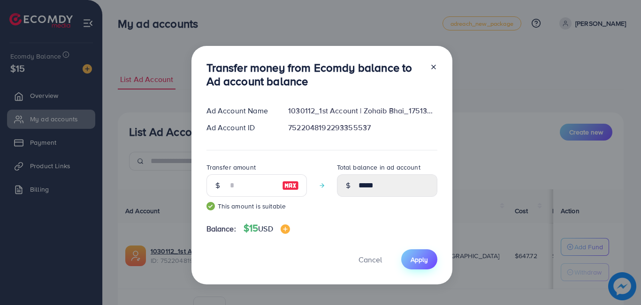 This screenshot has width=641, height=305. I want to click on button: Apply, so click(419, 260).